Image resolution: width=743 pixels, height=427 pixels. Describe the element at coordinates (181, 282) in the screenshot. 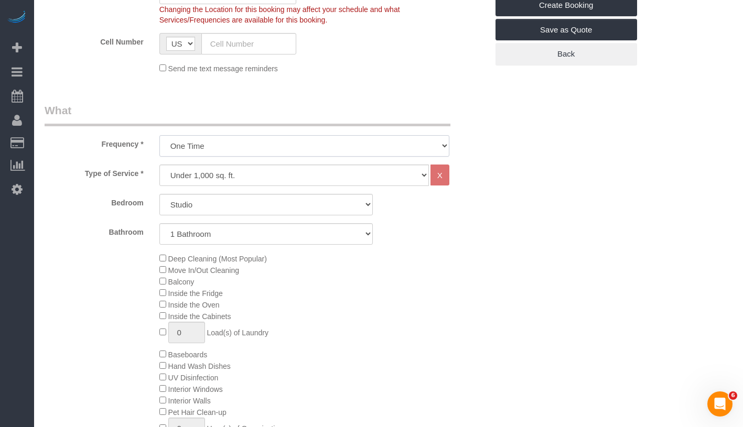

I see `span: Balcony` at that location.